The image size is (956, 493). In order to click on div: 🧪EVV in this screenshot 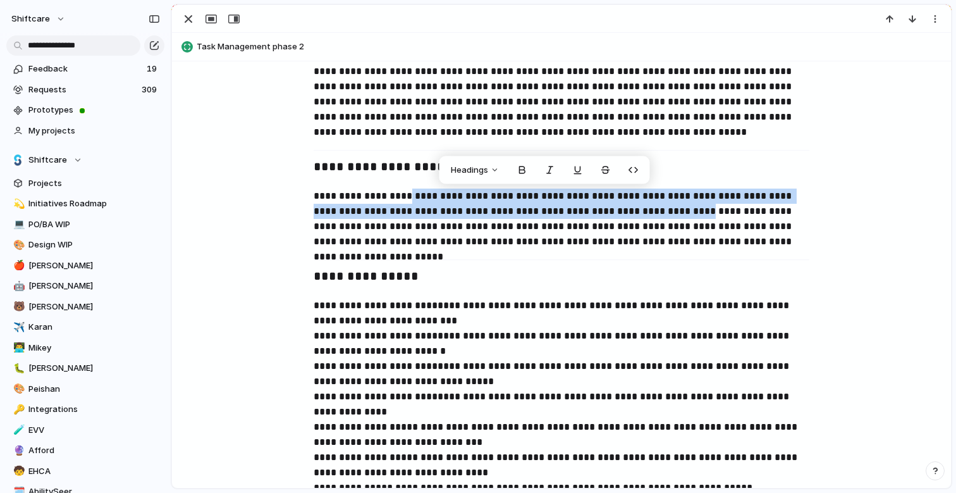, I will do `click(85, 430)`.